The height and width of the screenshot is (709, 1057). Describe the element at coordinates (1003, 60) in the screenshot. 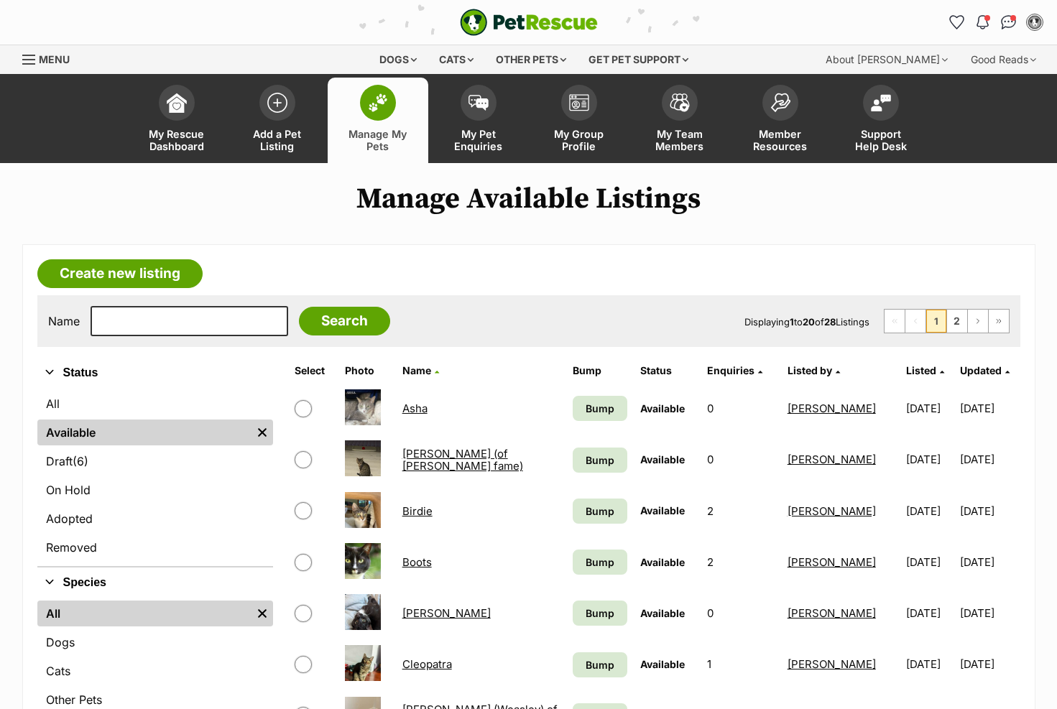

I see `div: Good Reads` at that location.